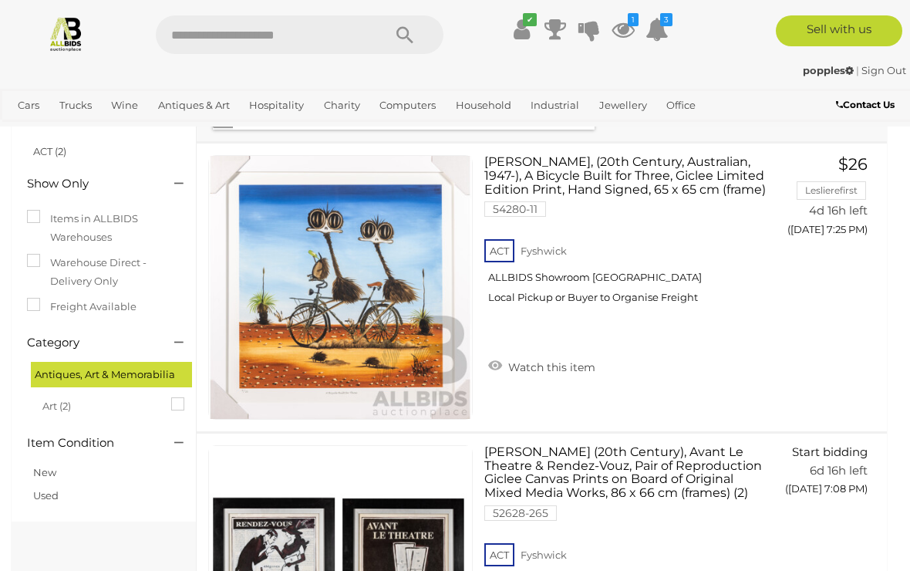 The height and width of the screenshot is (571, 910). Describe the element at coordinates (541, 366) in the screenshot. I see `a: Watch this item` at that location.